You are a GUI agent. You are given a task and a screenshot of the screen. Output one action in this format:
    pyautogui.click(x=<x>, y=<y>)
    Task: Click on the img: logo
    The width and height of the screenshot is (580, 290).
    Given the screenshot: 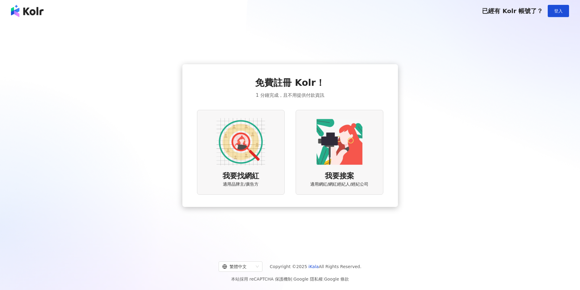 What is the action you would take?
    pyautogui.click(x=27, y=11)
    